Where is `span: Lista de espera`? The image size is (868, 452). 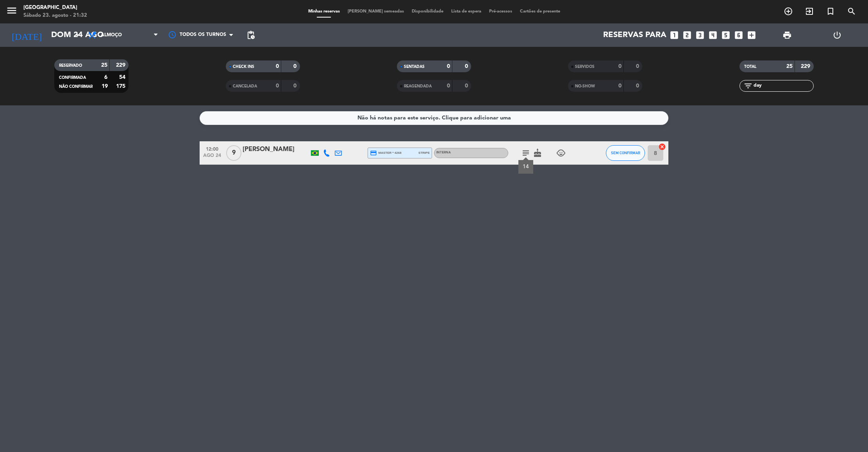
span: Lista de espera is located at coordinates (466, 11).